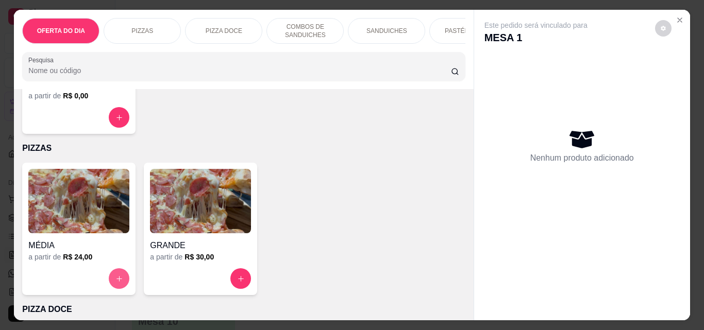  I want to click on h6: R$ 30,00, so click(199, 257).